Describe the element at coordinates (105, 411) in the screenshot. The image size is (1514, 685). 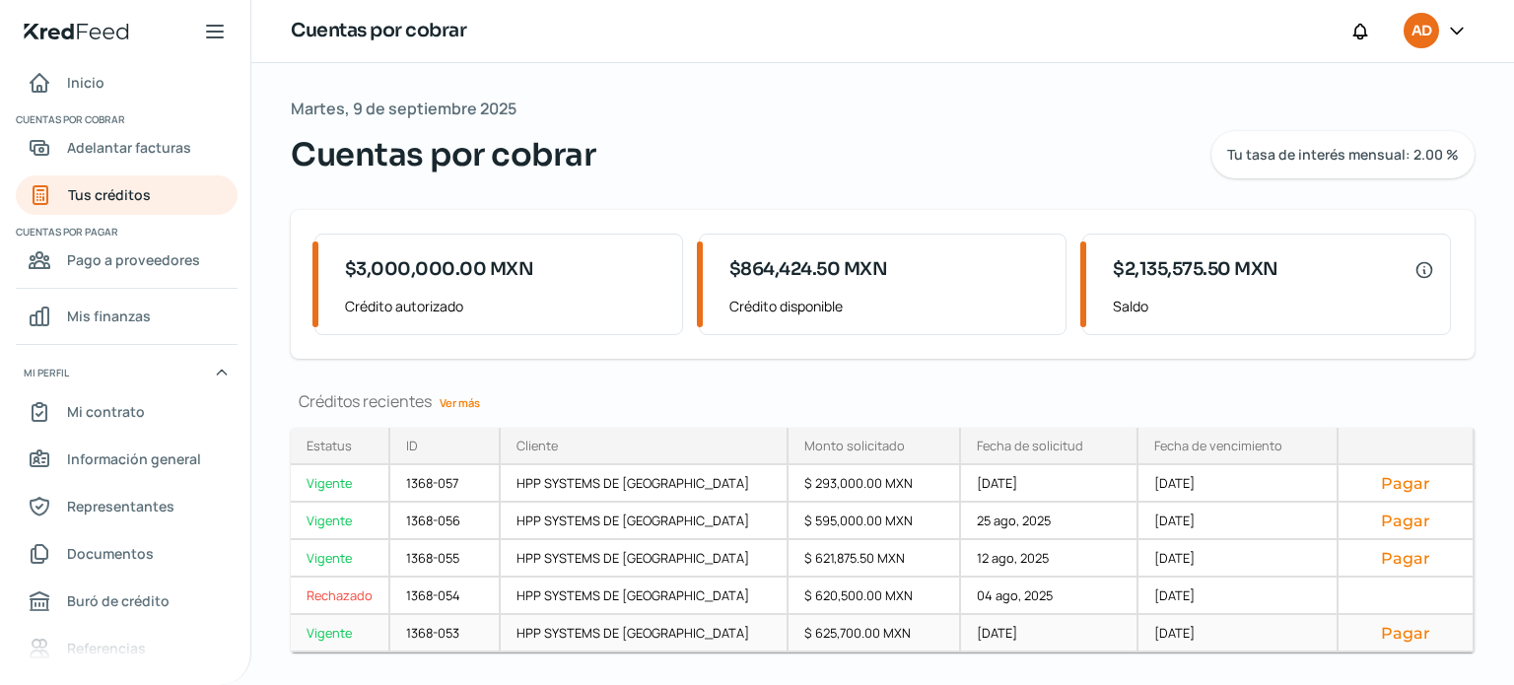
I see `span: Mi contrato` at that location.